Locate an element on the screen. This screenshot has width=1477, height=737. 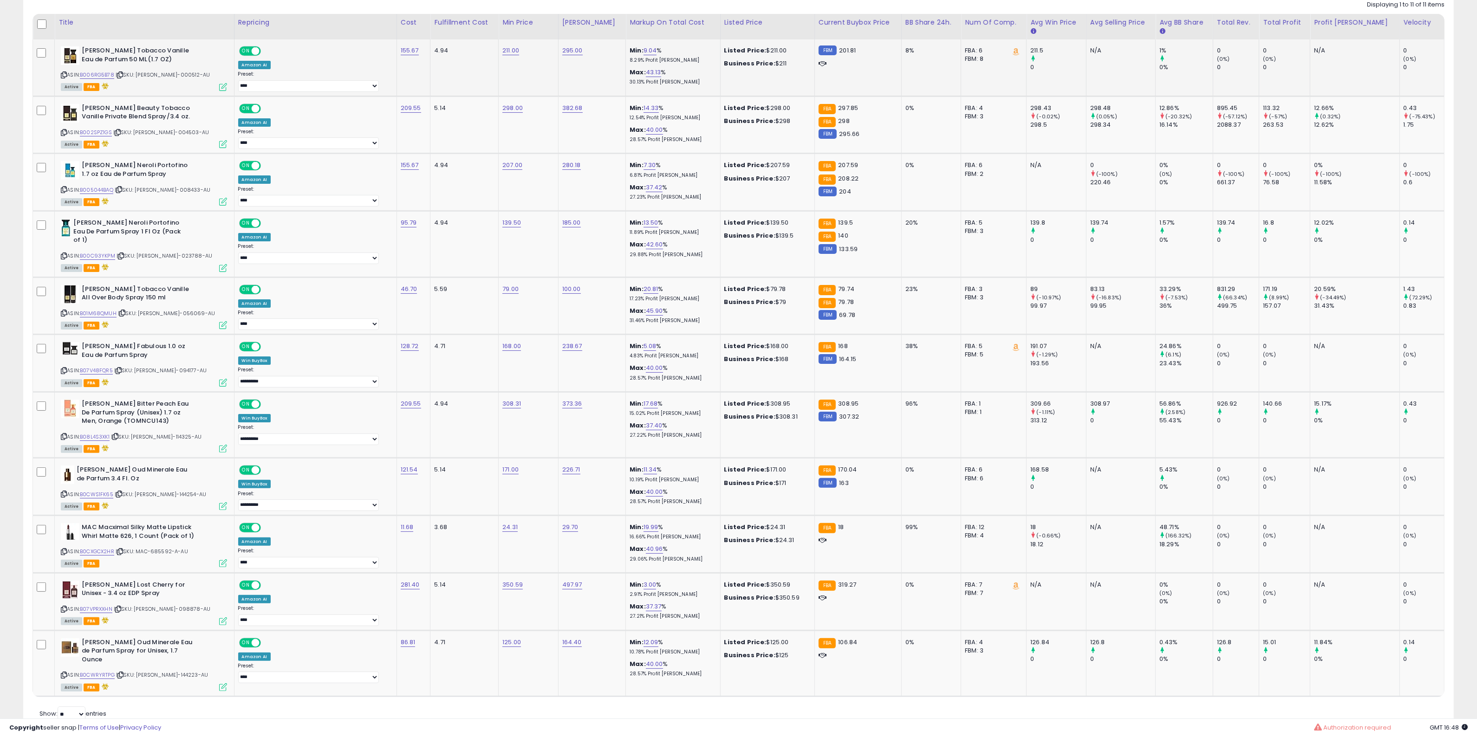
img: 31KC-CCUUxL._SL40_.jpg is located at coordinates (70, 348).